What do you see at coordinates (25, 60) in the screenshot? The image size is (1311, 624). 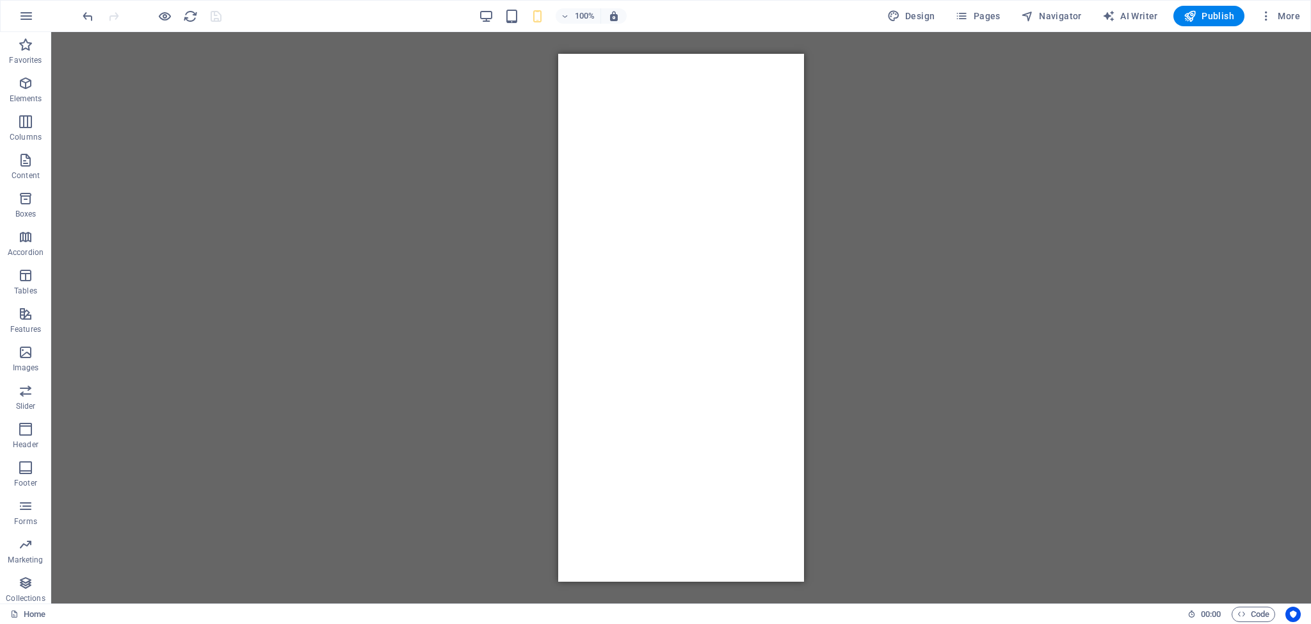 I see `p: Favorites` at bounding box center [25, 60].